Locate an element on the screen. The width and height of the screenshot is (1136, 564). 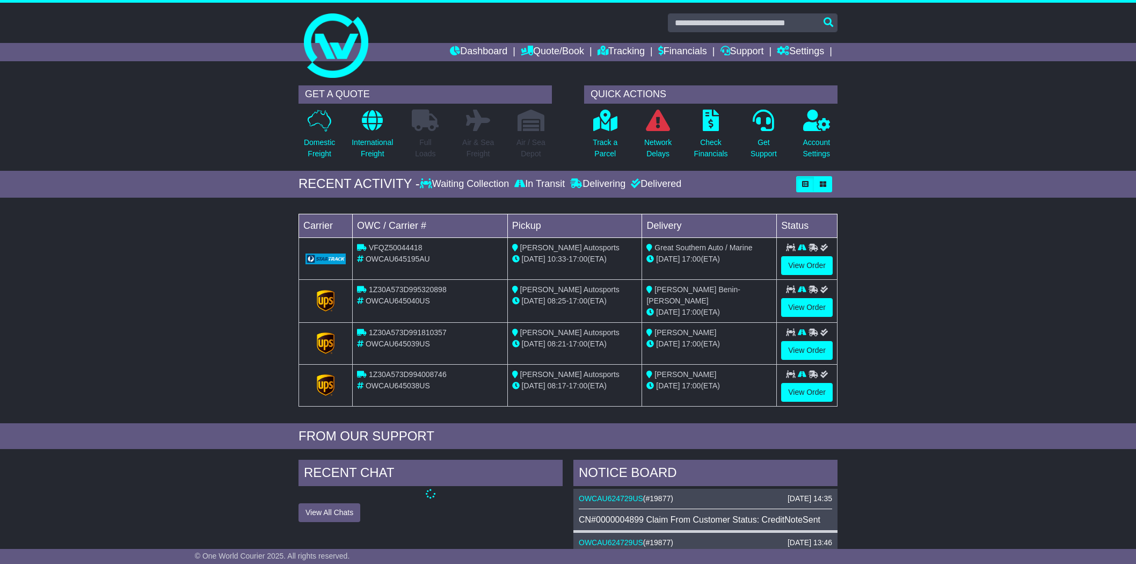
span: Great Southern Auto / Marine is located at coordinates (704, 248).